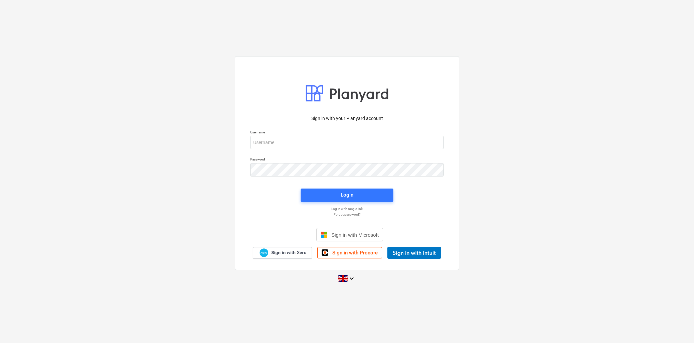 The height and width of the screenshot is (343, 694). Describe the element at coordinates (355, 234) in the screenshot. I see `span: Sign in with Microsoft` at that location.